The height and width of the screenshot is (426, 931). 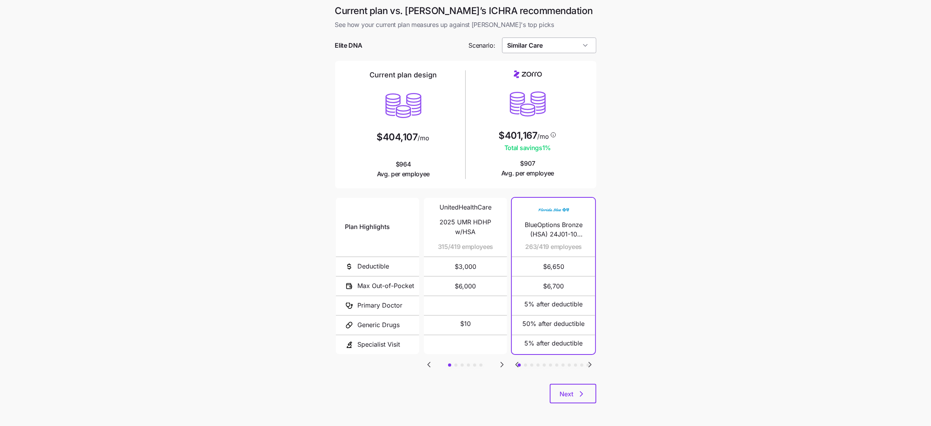 I want to click on span: 2025 UMR HDHP w/HSA, so click(x=465, y=227).